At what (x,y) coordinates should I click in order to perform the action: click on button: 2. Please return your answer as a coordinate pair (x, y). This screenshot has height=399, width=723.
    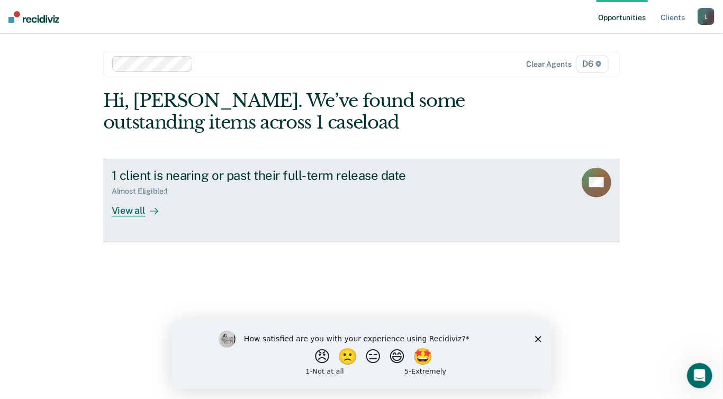
    Looking at the image, I should click on (176, 37).